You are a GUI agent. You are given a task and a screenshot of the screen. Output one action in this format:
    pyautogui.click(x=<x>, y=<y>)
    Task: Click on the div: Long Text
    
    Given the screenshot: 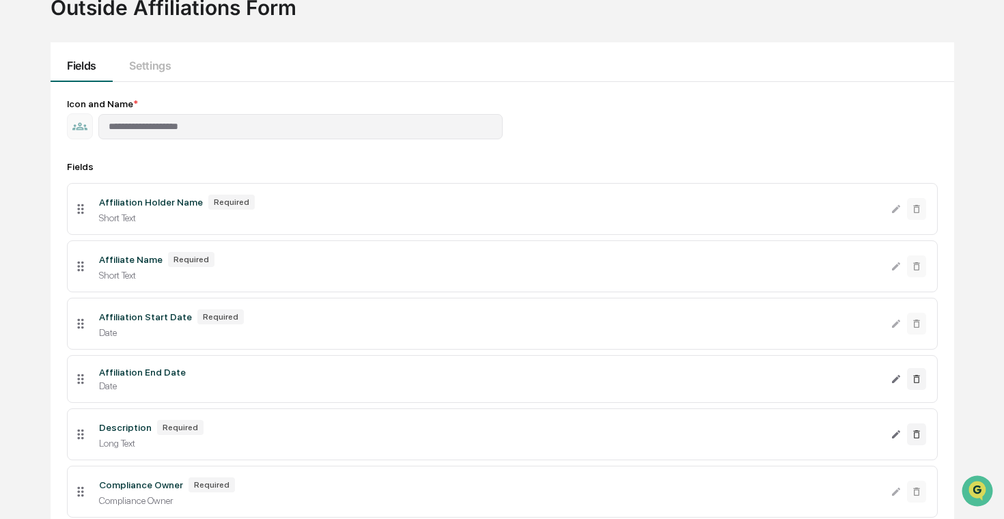 What is the action you would take?
    pyautogui.click(x=489, y=443)
    